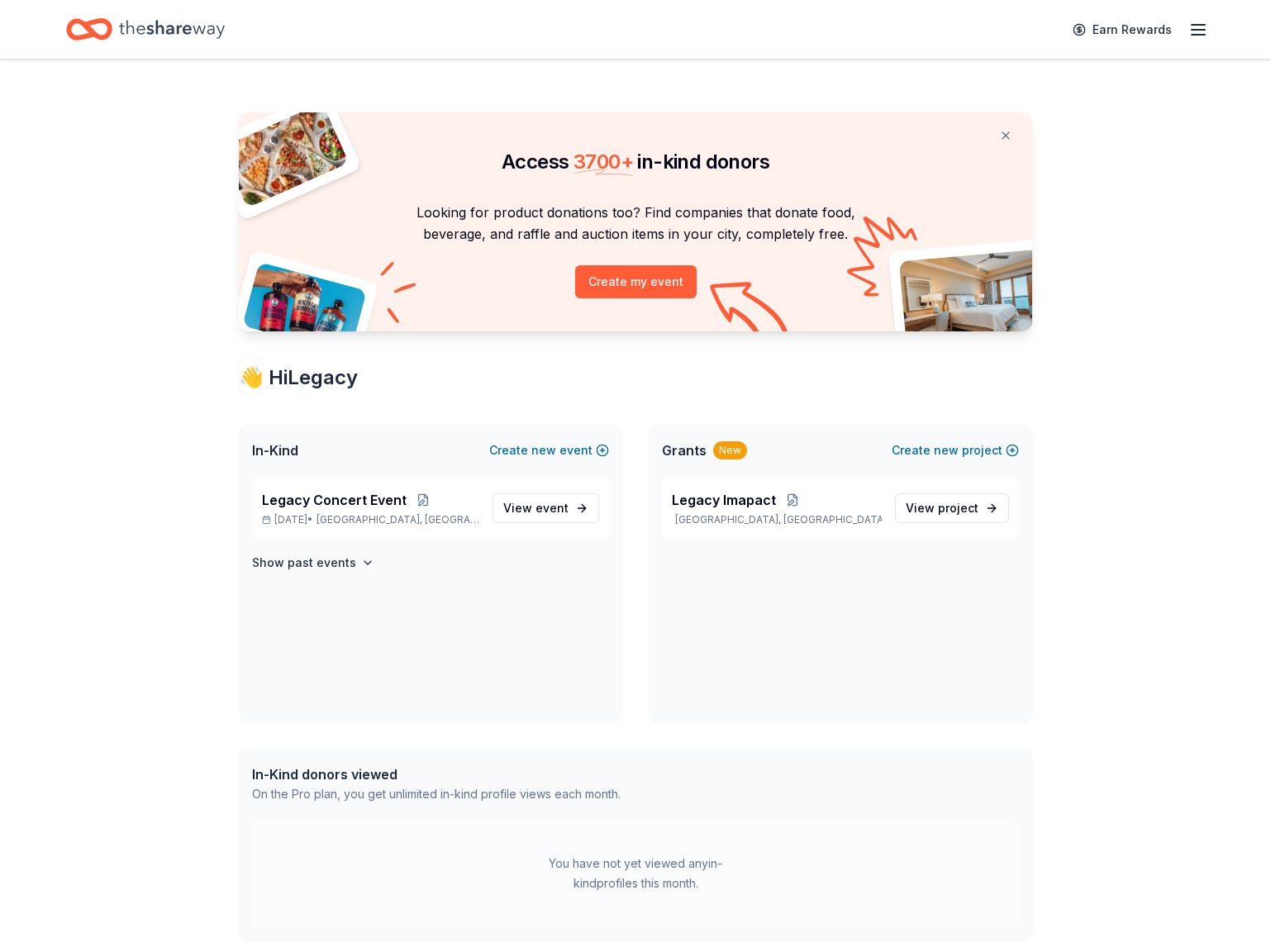 This screenshot has width=1271, height=952. Describe the element at coordinates (313, 563) in the screenshot. I see `button: Show past events` at that location.